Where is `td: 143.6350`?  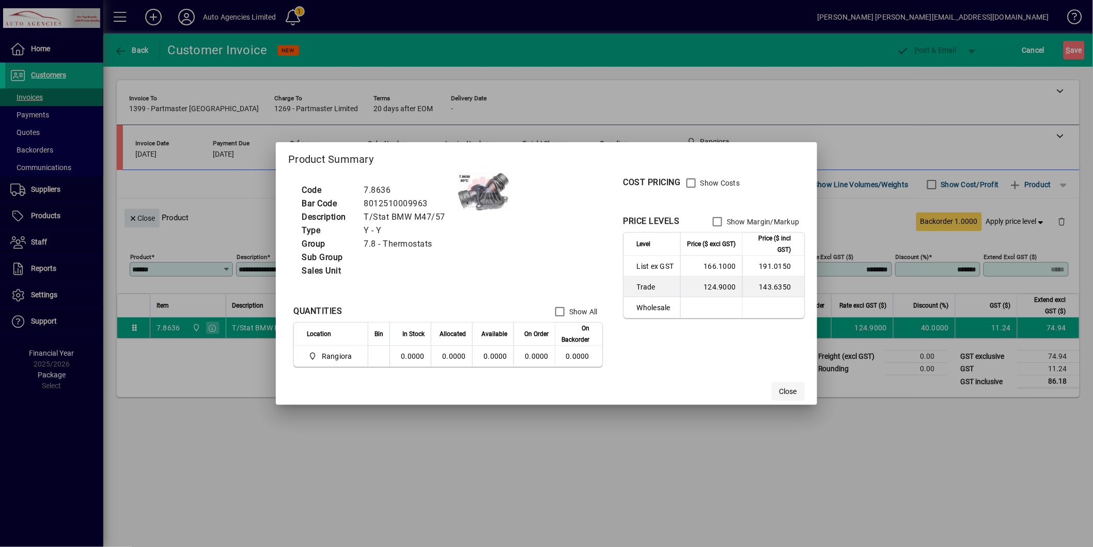 td: 143.6350 is located at coordinates (774, 287).